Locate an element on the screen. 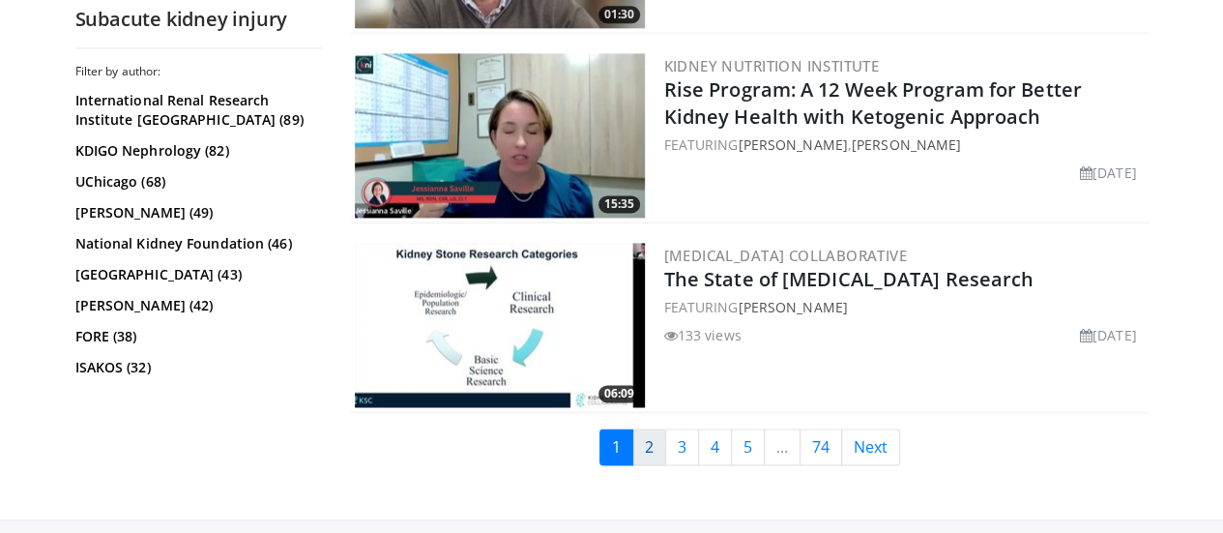 The width and height of the screenshot is (1223, 533). div: FEATURING , is located at coordinates (904, 144).